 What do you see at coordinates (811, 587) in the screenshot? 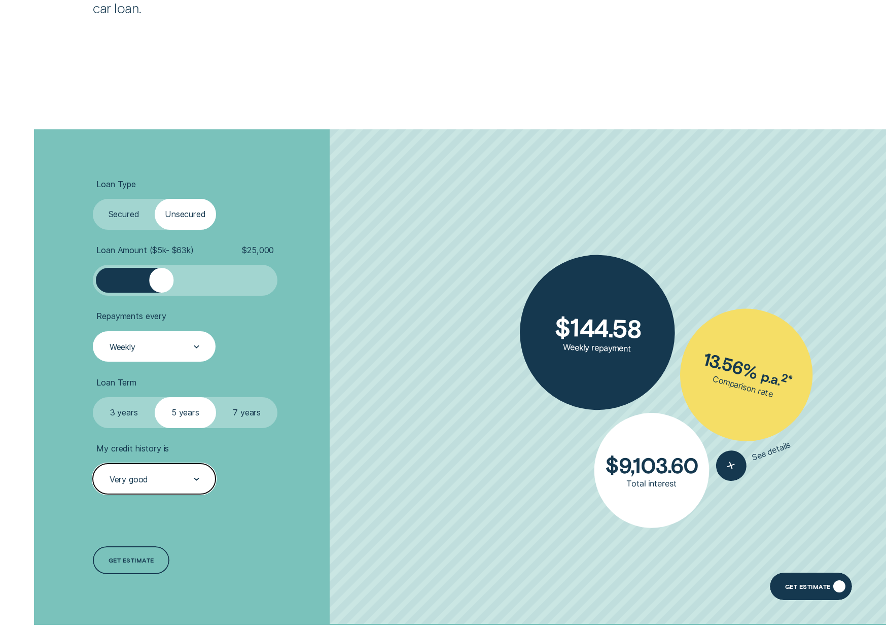
I see `a: Get Estimate` at bounding box center [811, 587].